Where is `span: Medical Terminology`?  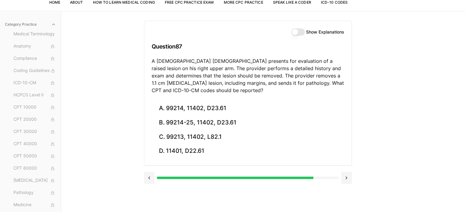
span: Medical Terminology is located at coordinates (35, 34).